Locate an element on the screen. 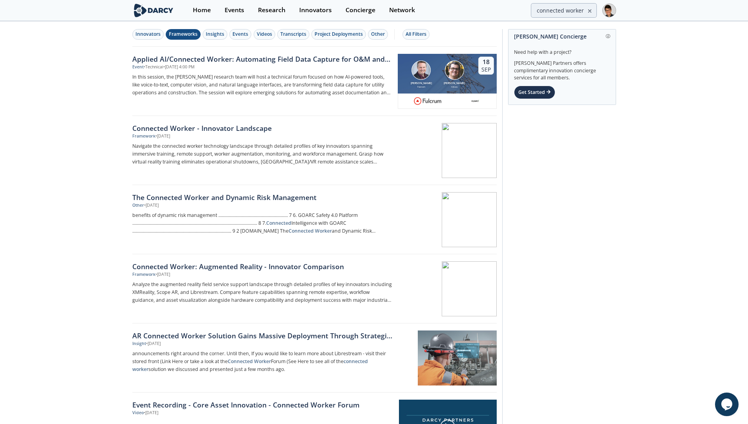 The width and height of the screenshot is (748, 424). button: Project Deployments is located at coordinates (339, 34).